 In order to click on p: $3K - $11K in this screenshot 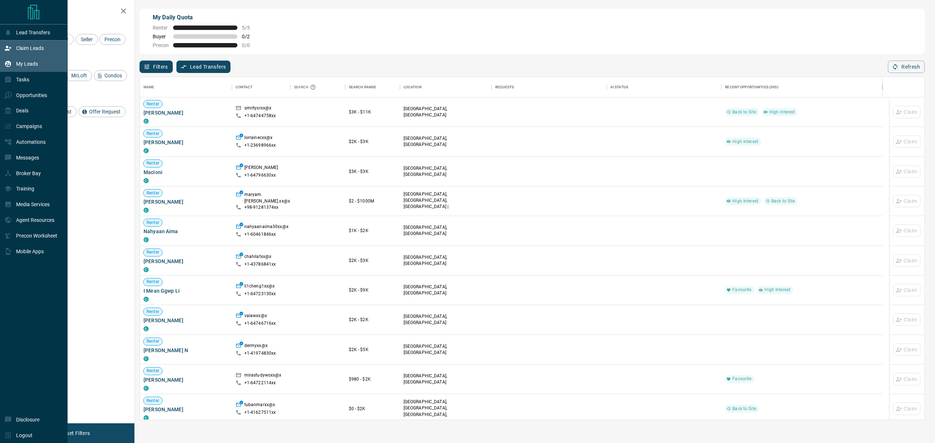, I will do `click(372, 112)`.